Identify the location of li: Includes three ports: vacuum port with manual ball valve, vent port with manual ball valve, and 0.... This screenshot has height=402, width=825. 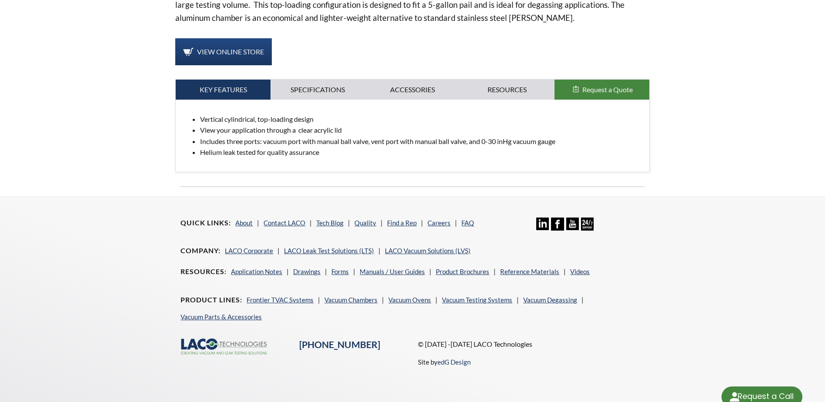
(421, 141).